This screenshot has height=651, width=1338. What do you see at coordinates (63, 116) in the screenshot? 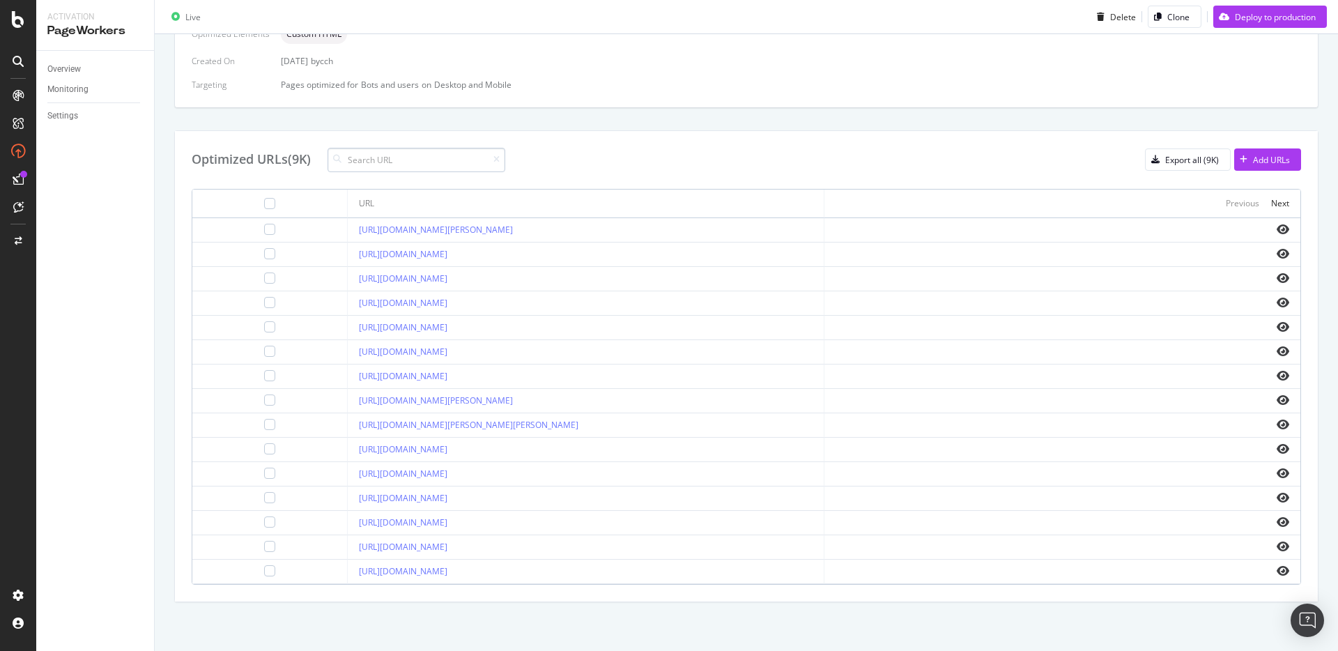
I see `div: Settings` at bounding box center [63, 116].